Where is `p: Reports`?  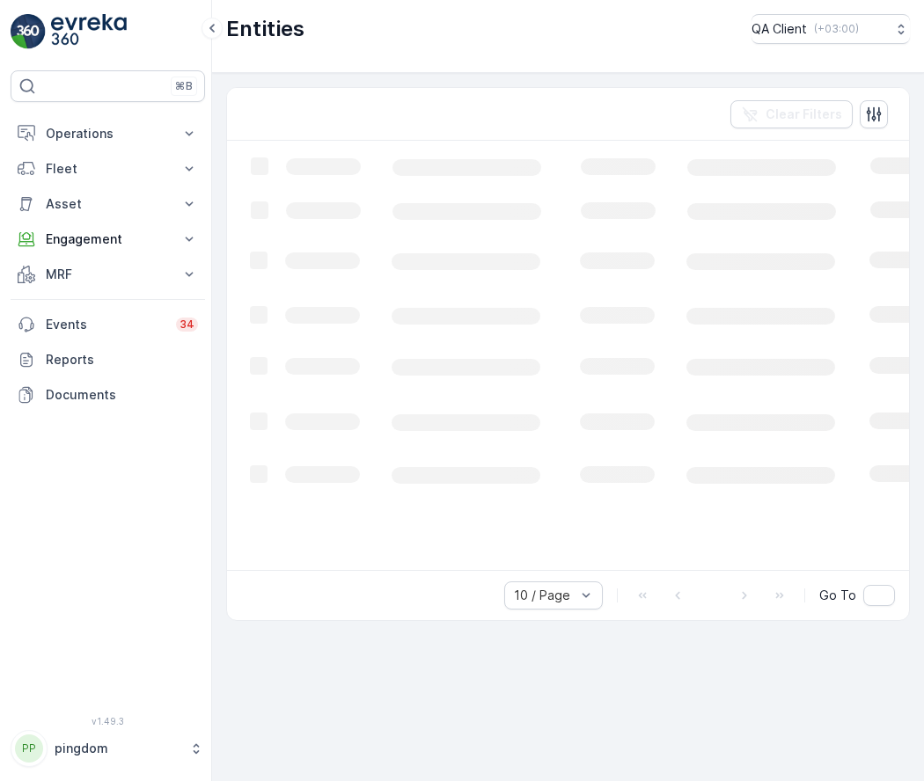
p: Reports is located at coordinates (121, 360).